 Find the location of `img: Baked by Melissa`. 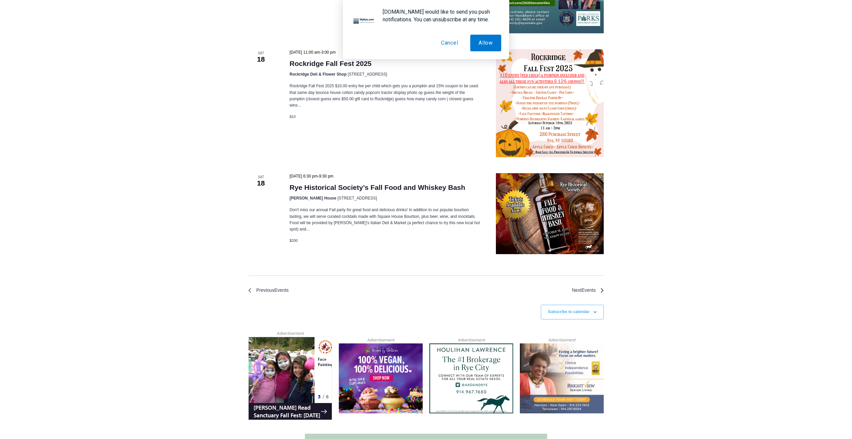

img: Baked by Melissa is located at coordinates (381, 378).